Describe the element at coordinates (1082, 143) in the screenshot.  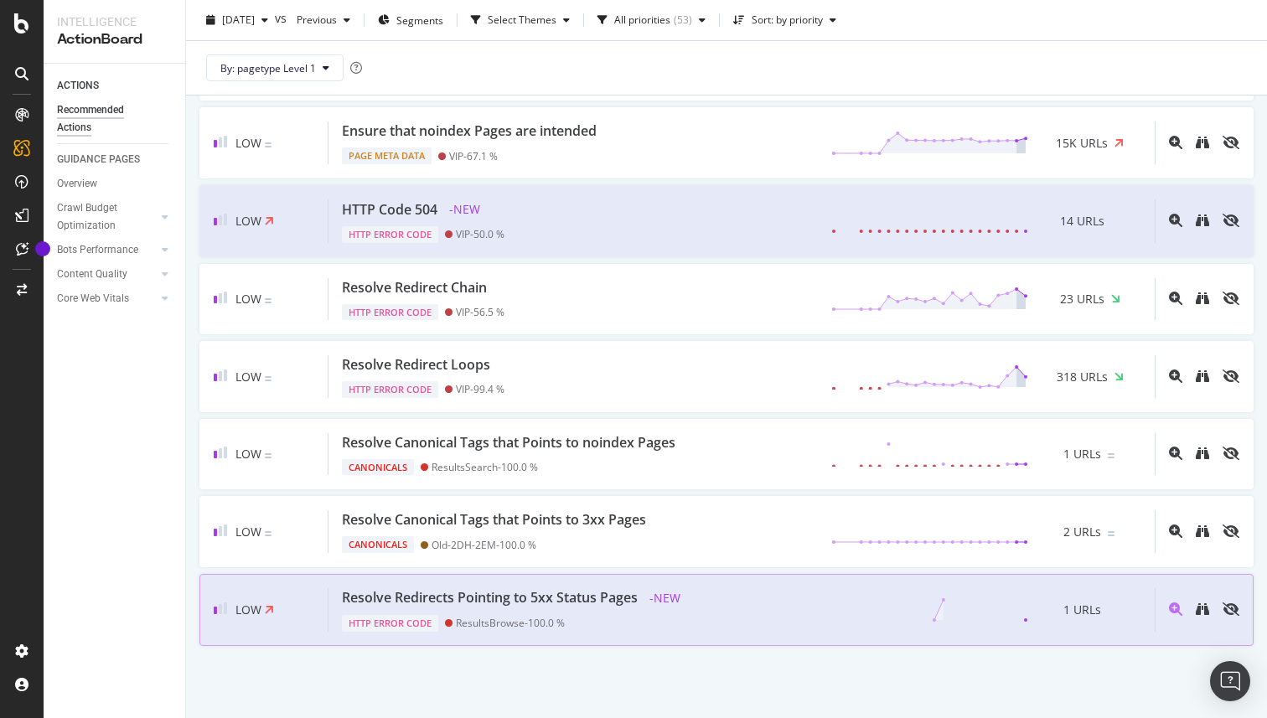
I see `span: 15K URLs` at that location.